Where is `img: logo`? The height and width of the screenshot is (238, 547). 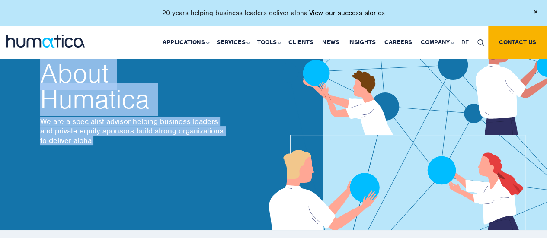 img: logo is located at coordinates (45, 41).